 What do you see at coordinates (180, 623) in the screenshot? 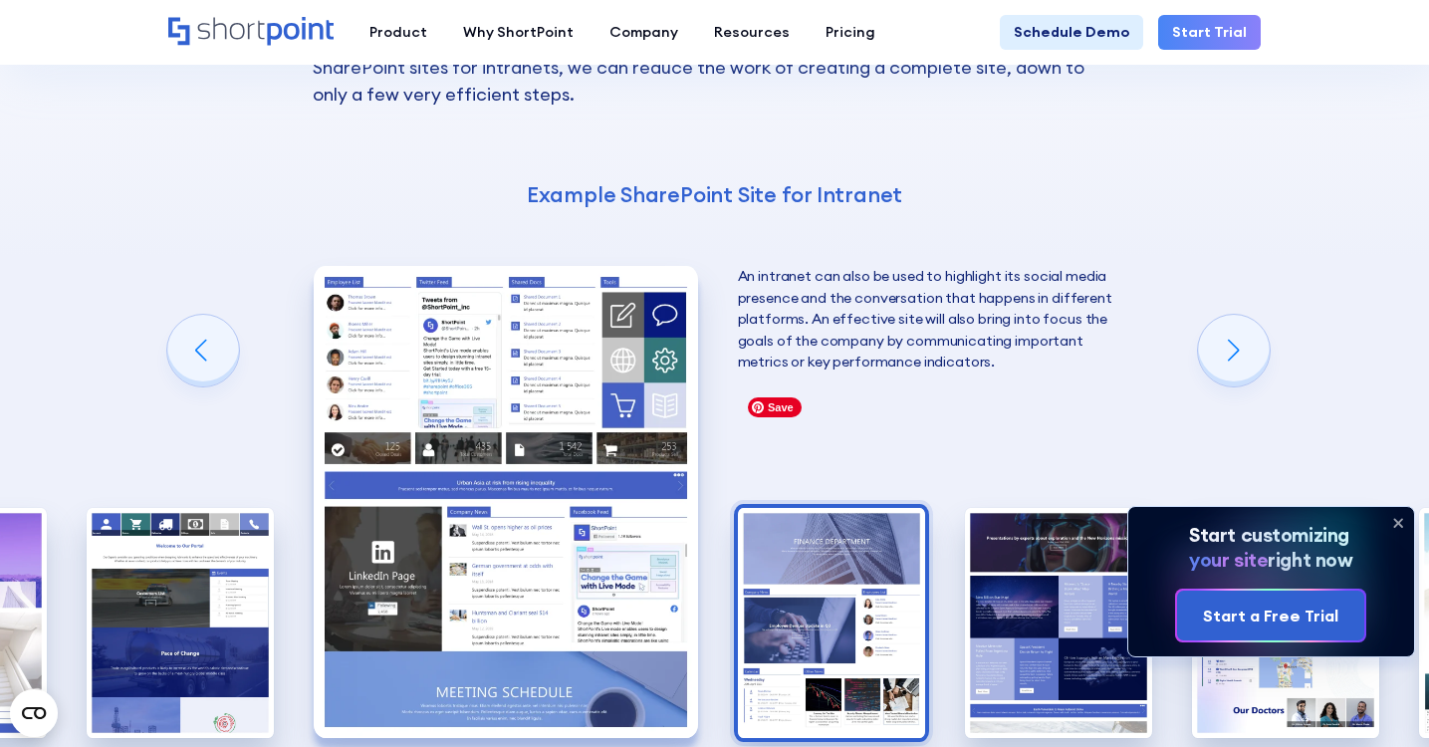
I see `div: 2 / 10` at bounding box center [180, 623].